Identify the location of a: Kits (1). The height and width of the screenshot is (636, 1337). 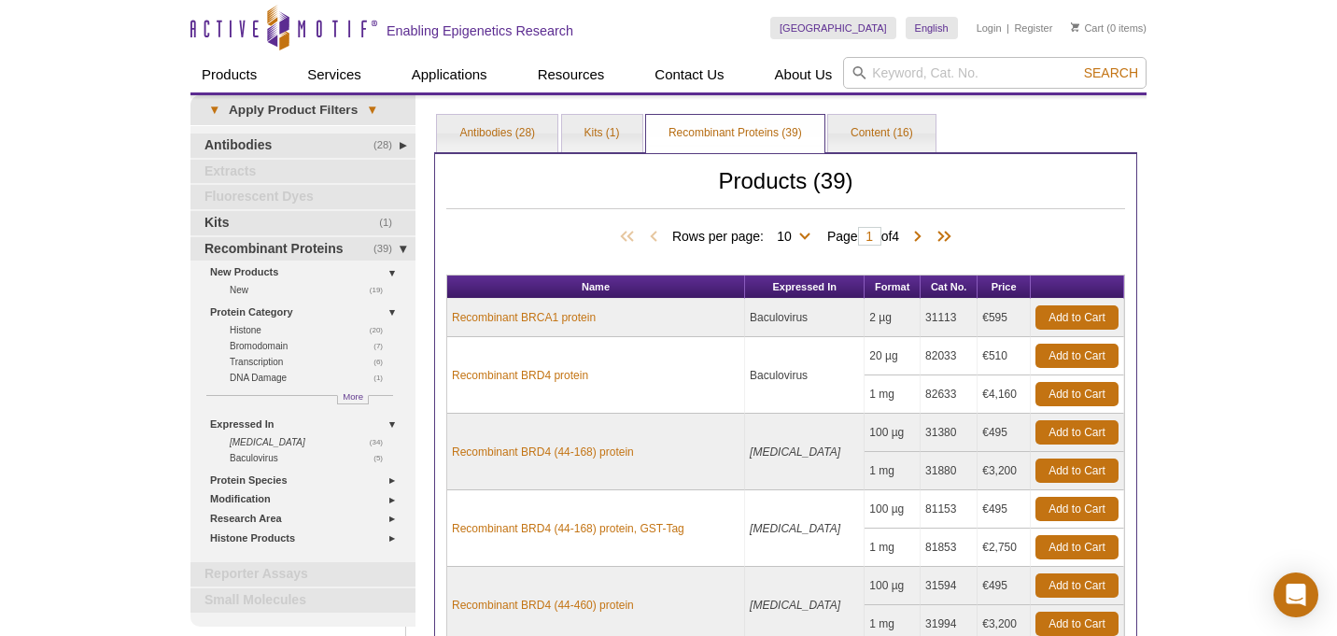
(602, 134).